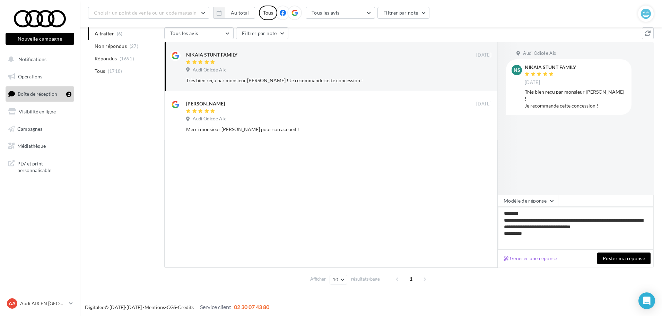 This screenshot has width=662, height=316. I want to click on a: Boîte de réception2, so click(40, 94).